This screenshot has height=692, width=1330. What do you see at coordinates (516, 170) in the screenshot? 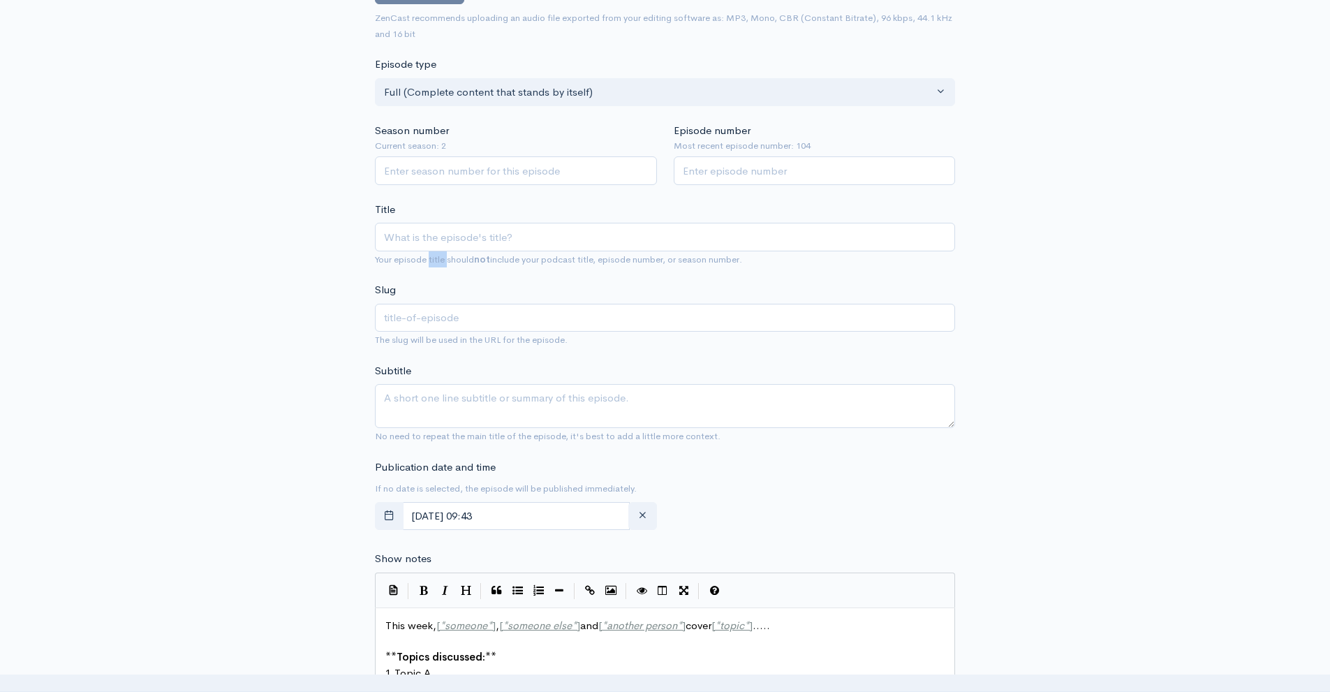
I see `input: Enter season number for this episode` at bounding box center [516, 170].